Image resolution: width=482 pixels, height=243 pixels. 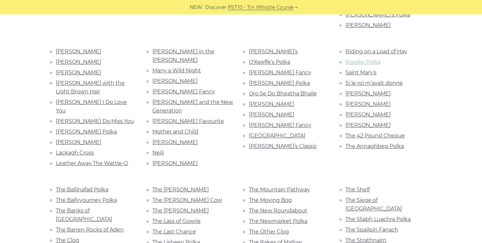 I want to click on a: The Ballinafad Polka, so click(x=82, y=189).